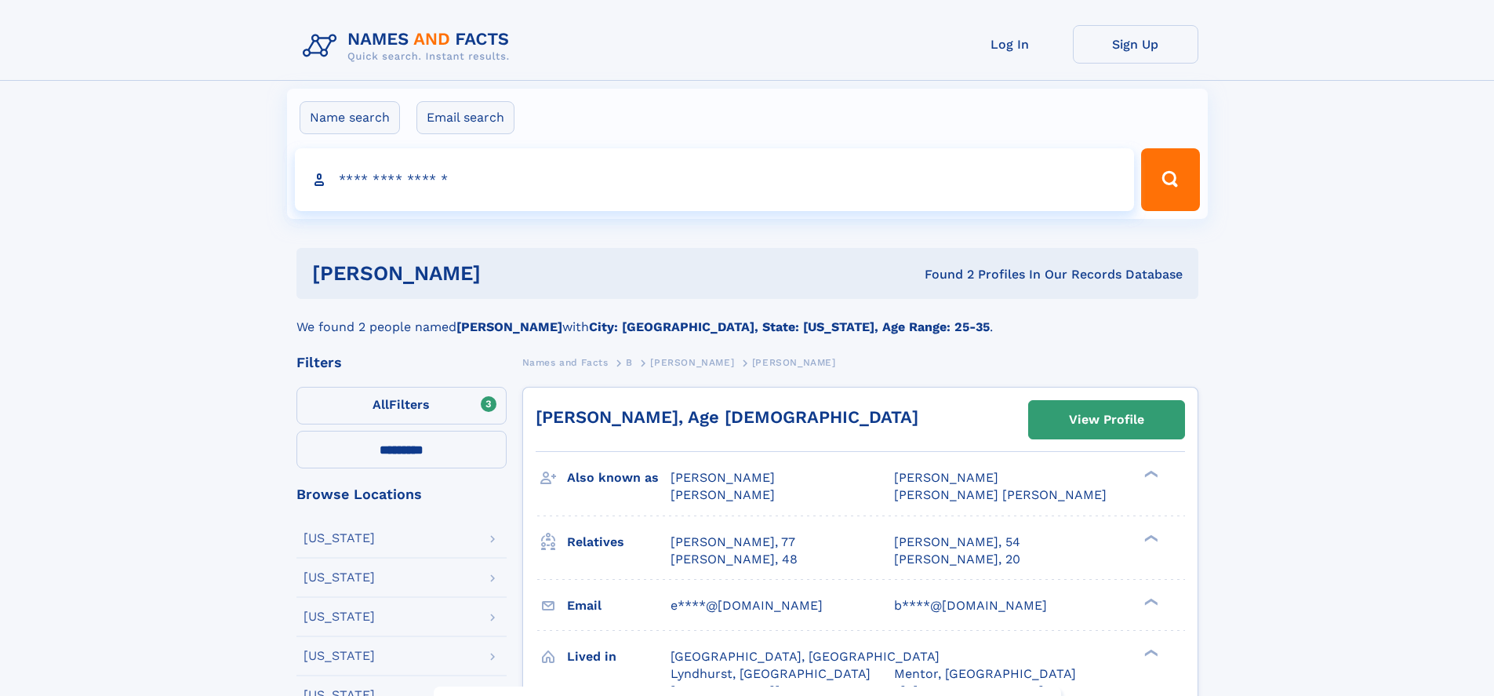  What do you see at coordinates (402, 362) in the screenshot?
I see `div: Filters` at bounding box center [402, 362].